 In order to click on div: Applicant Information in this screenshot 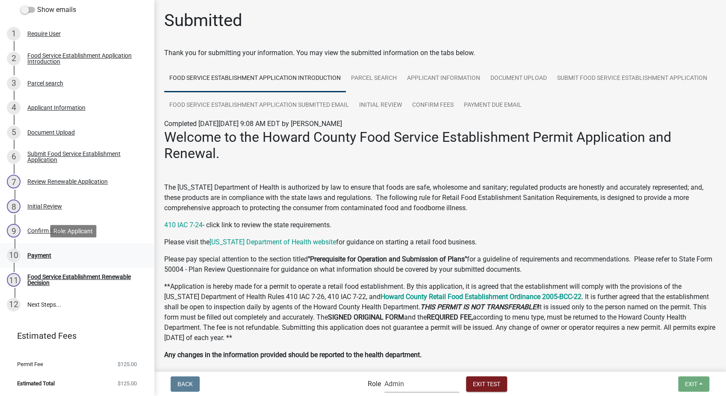, I will do `click(56, 108)`.